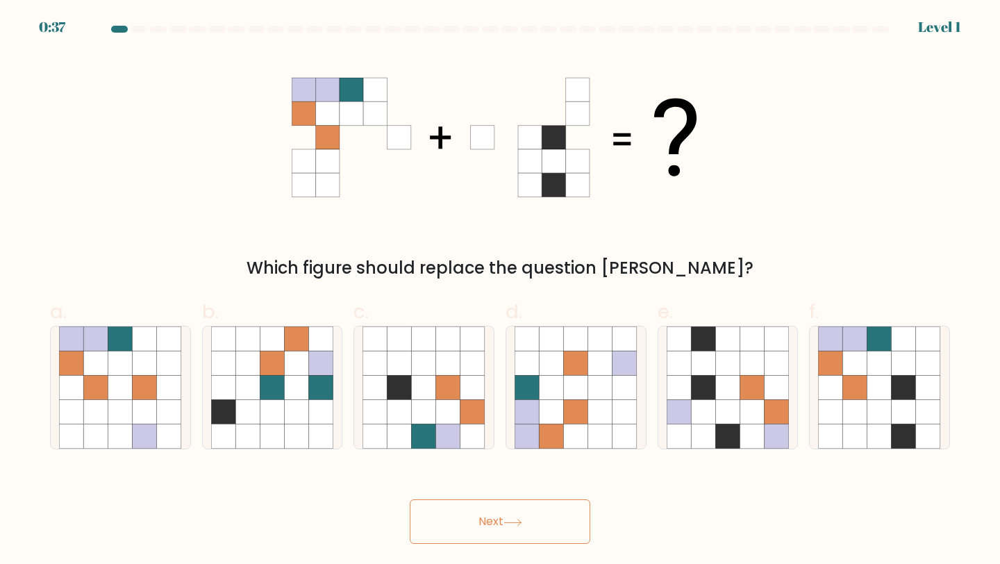  What do you see at coordinates (58, 311) in the screenshot?
I see `span: a.` at bounding box center [58, 311].